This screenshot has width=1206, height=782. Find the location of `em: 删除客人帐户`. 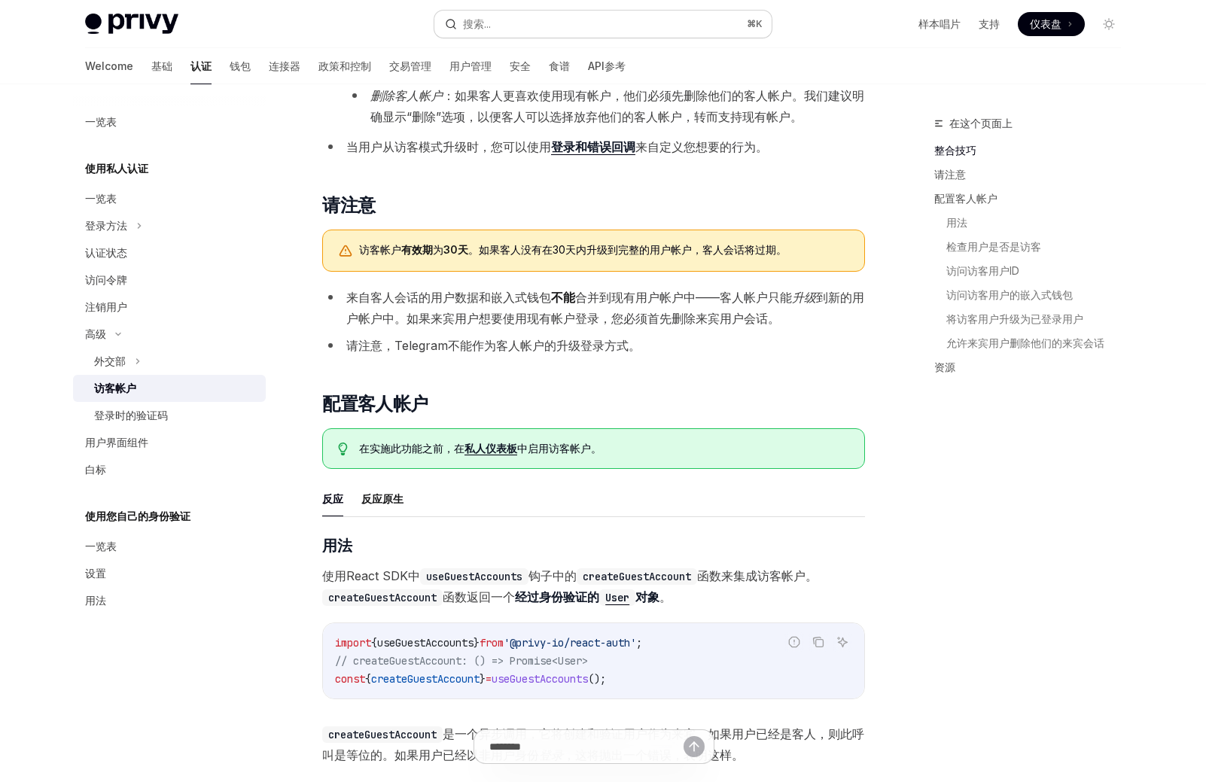

em: 删除客人帐户 is located at coordinates (406, 96).